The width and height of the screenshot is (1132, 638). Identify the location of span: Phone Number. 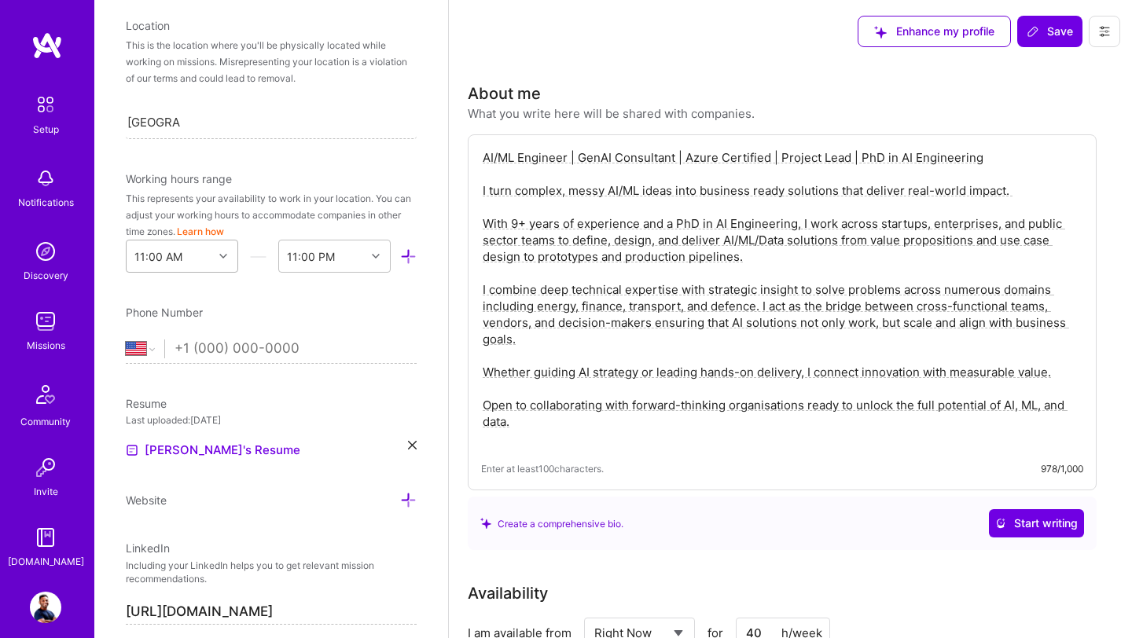
(164, 312).